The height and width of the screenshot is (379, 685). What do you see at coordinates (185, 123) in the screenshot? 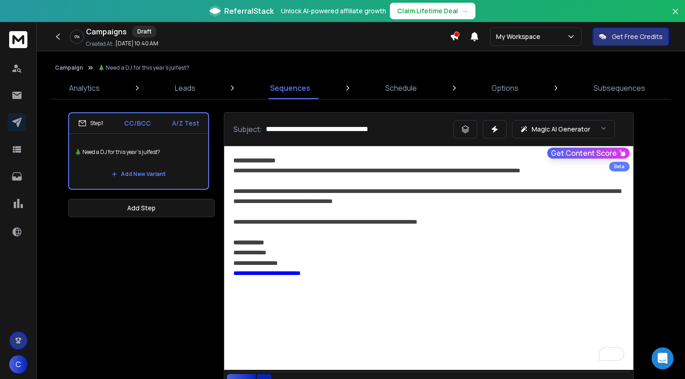
I see `p: A/Z Test` at bounding box center [185, 123].